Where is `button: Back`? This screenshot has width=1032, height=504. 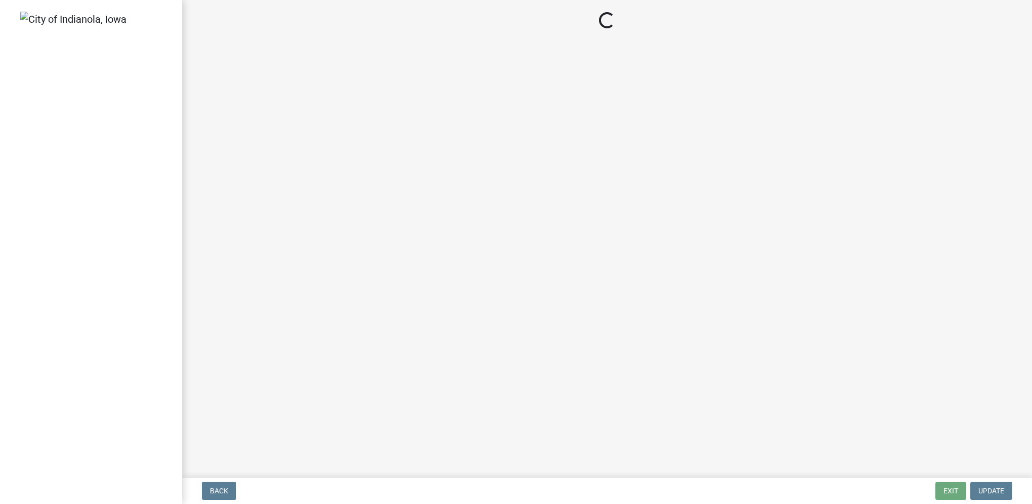
button: Back is located at coordinates (219, 491).